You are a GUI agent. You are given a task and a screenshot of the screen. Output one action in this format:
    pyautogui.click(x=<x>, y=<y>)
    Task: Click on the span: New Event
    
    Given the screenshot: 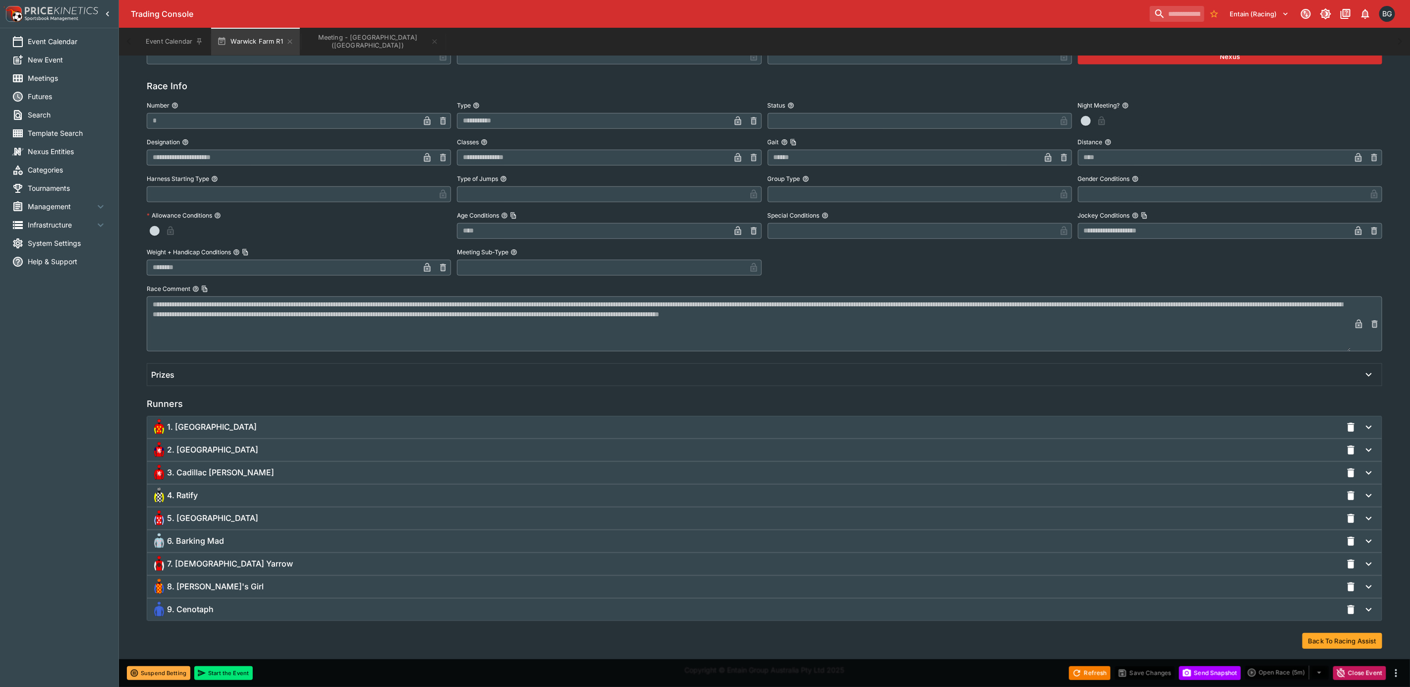 What is the action you would take?
    pyautogui.click(x=67, y=59)
    